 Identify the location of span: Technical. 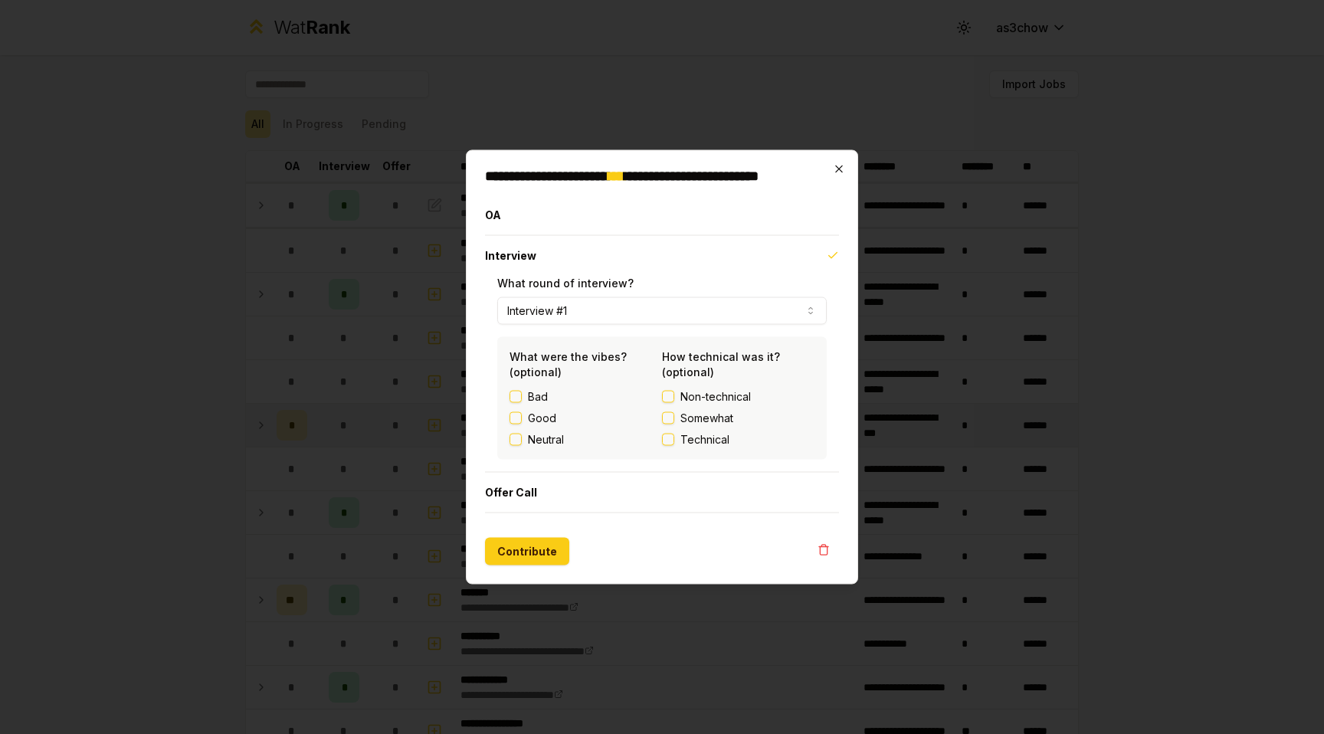
(705, 440).